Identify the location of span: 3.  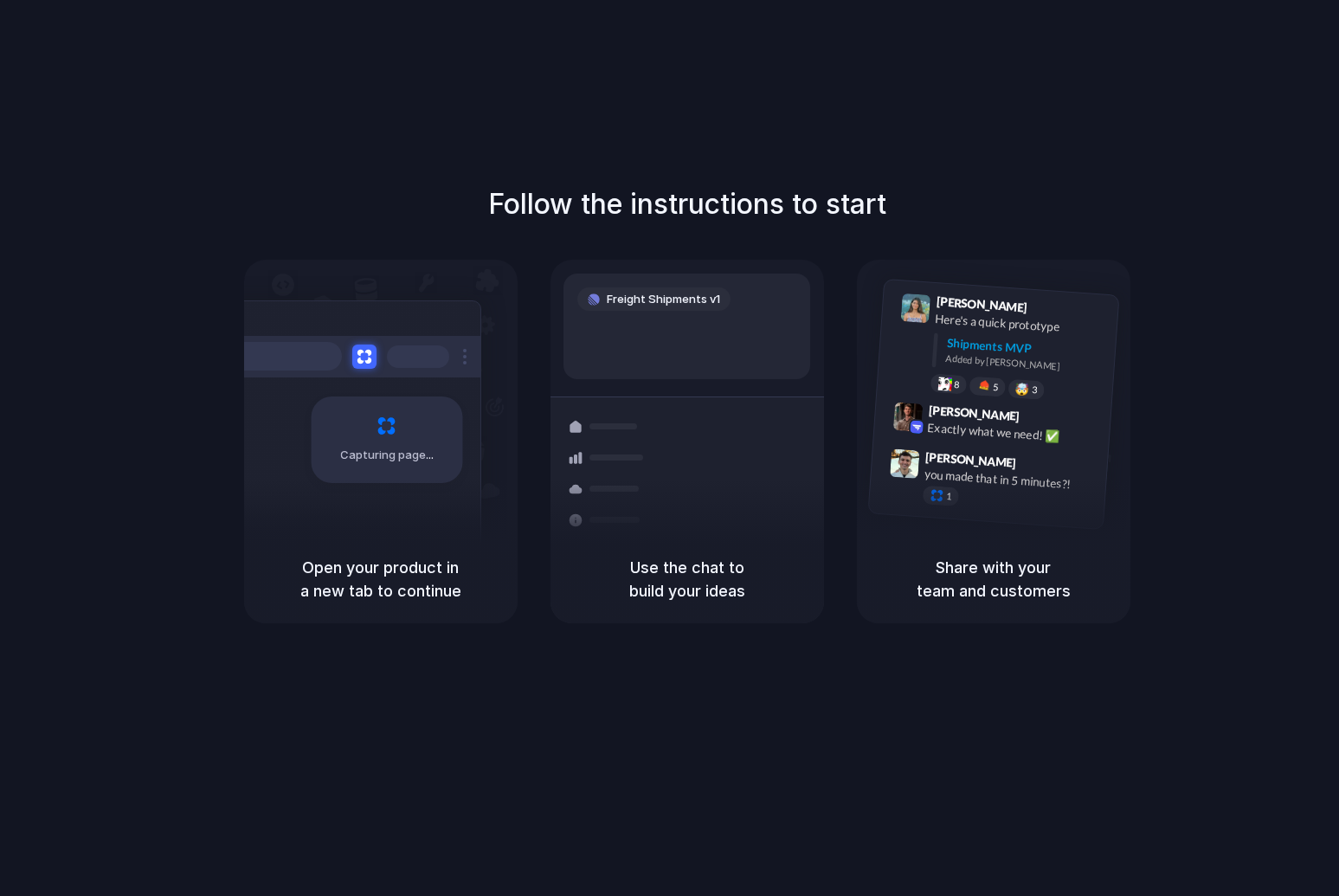
(1033, 390).